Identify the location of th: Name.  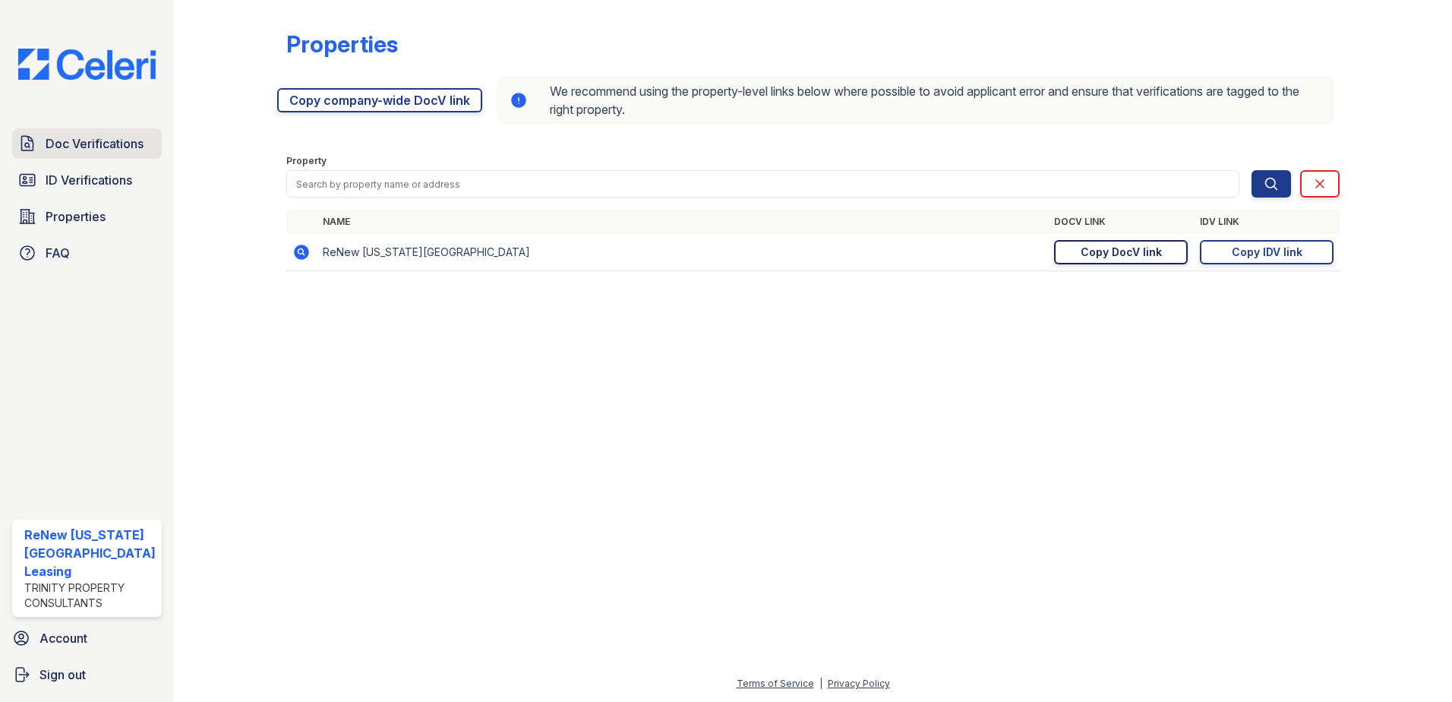
(683, 222).